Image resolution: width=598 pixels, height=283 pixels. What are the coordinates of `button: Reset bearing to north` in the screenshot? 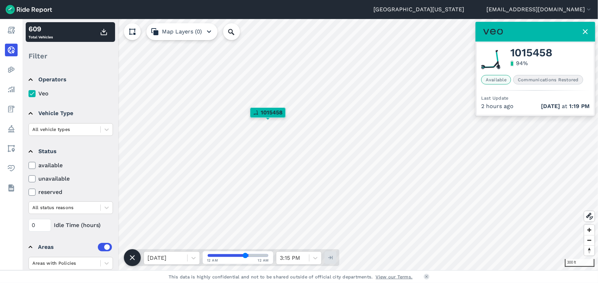 It's located at (590, 250).